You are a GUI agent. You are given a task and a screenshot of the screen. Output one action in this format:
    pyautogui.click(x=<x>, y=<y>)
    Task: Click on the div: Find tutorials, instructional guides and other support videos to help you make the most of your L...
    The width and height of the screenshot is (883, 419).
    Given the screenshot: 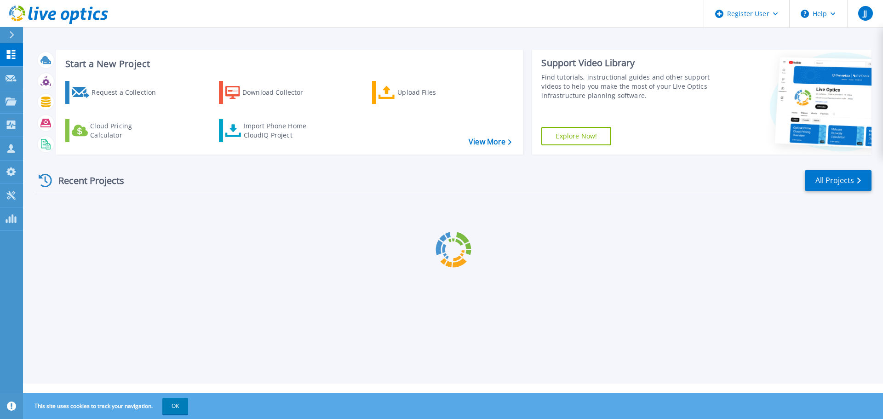 What is the action you would take?
    pyautogui.click(x=628, y=86)
    